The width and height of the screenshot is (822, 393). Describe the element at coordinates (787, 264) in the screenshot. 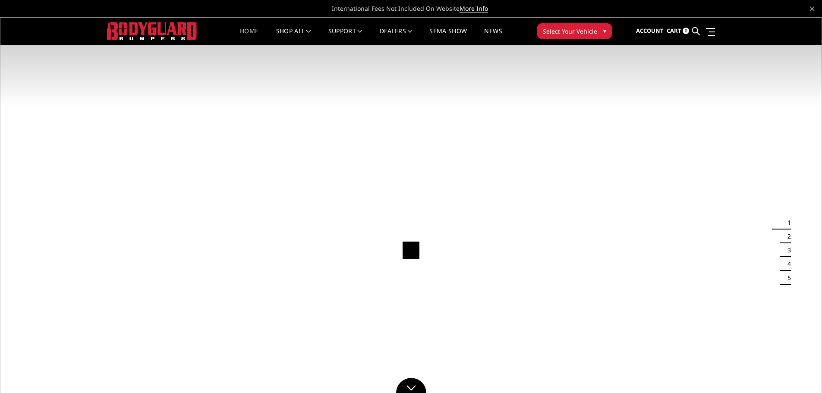

I see `button: 4 of 5` at that location.